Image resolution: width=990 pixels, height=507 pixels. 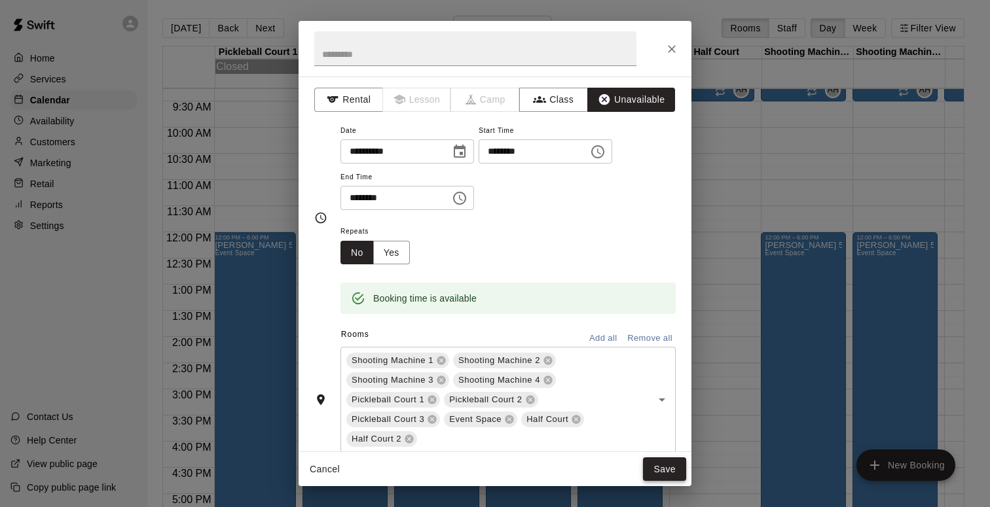 What do you see at coordinates (348, 100) in the screenshot?
I see `button: Rental` at bounding box center [348, 100].